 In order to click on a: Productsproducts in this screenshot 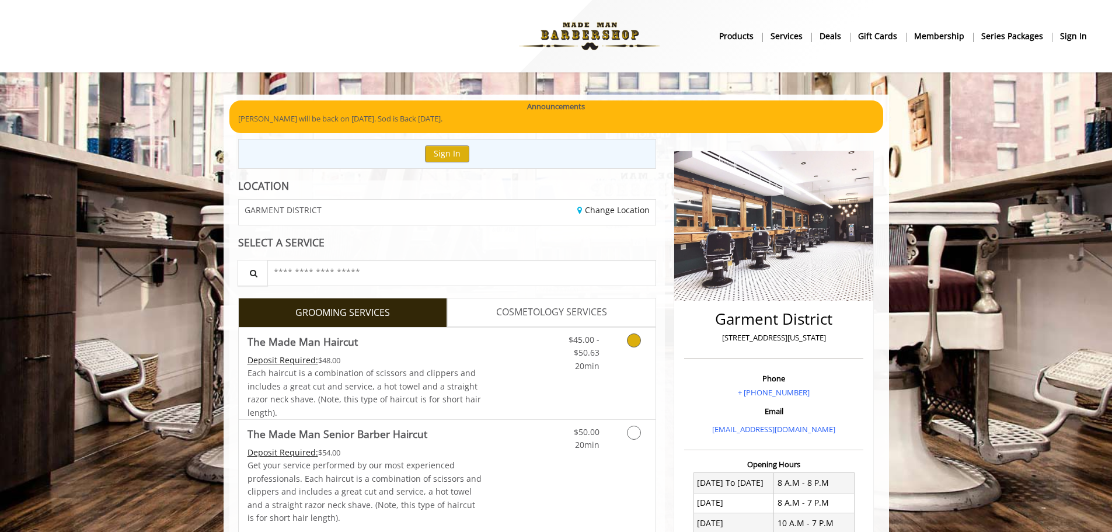, I will do `click(737, 36)`.